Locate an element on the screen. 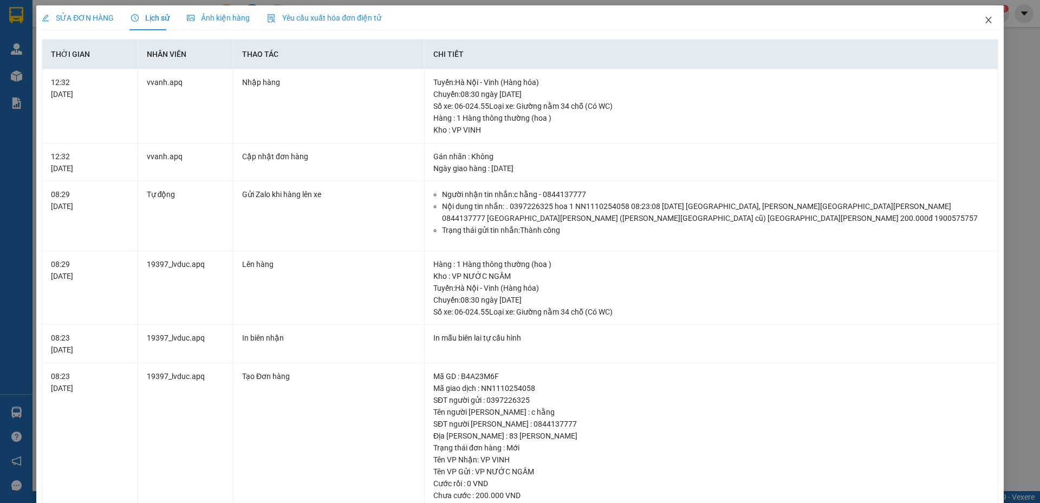 Image resolution: width=1040 pixels, height=503 pixels. div: Tạo Đơn hàng is located at coordinates (329, 376).